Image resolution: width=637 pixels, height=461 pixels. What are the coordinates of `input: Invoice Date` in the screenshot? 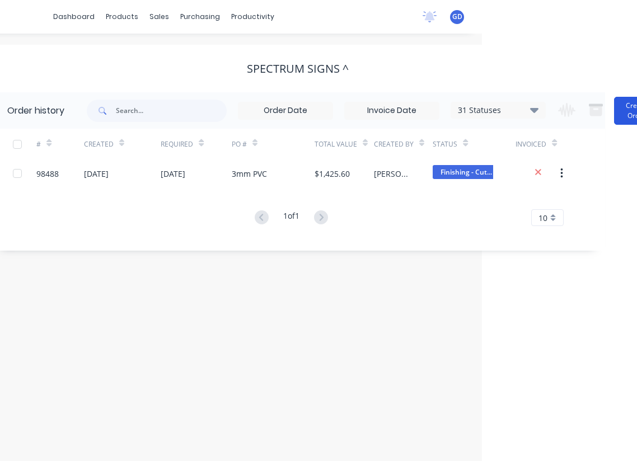 It's located at (392, 111).